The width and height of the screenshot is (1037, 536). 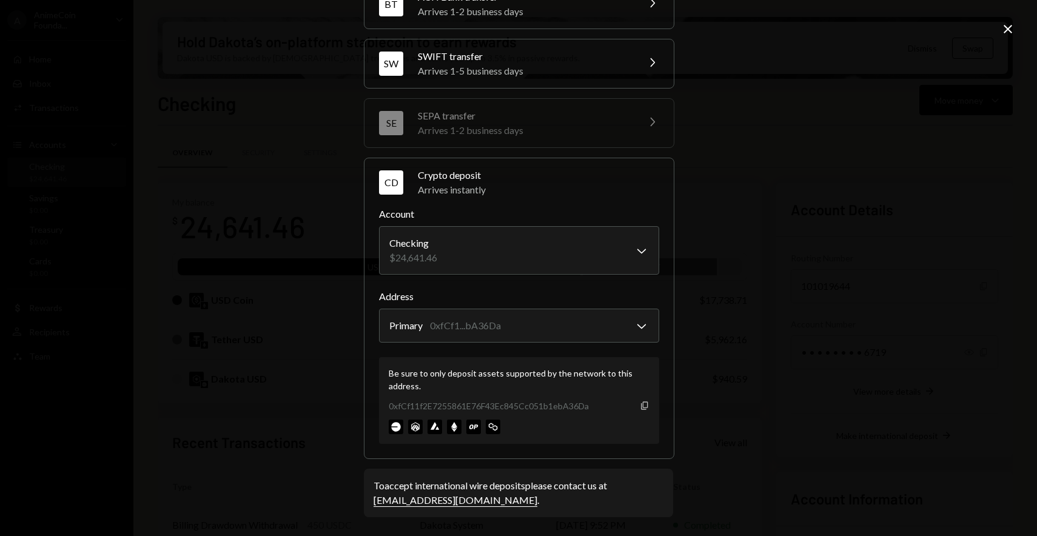 What do you see at coordinates (519, 493) in the screenshot?
I see `div: To accept international wire deposits please contact us at .` at bounding box center [519, 493].